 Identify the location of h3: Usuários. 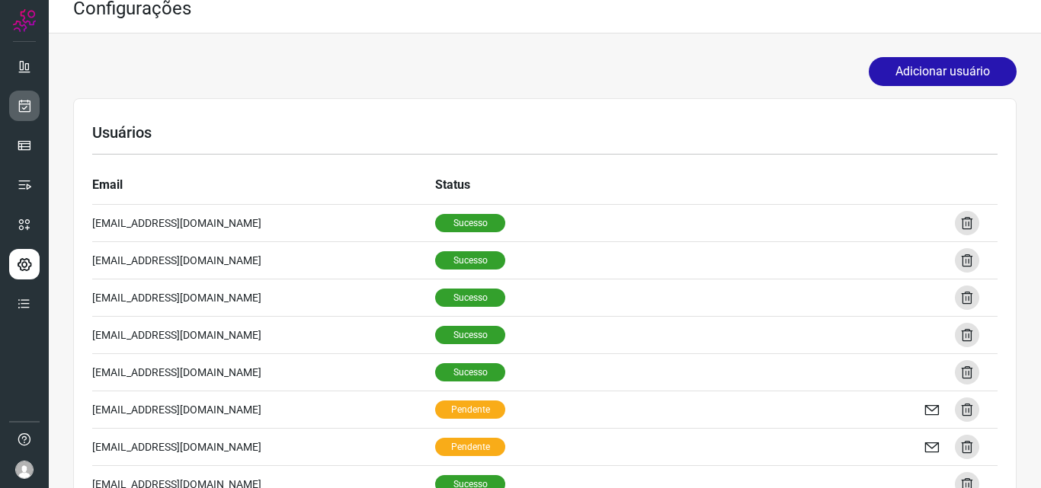
(545, 133).